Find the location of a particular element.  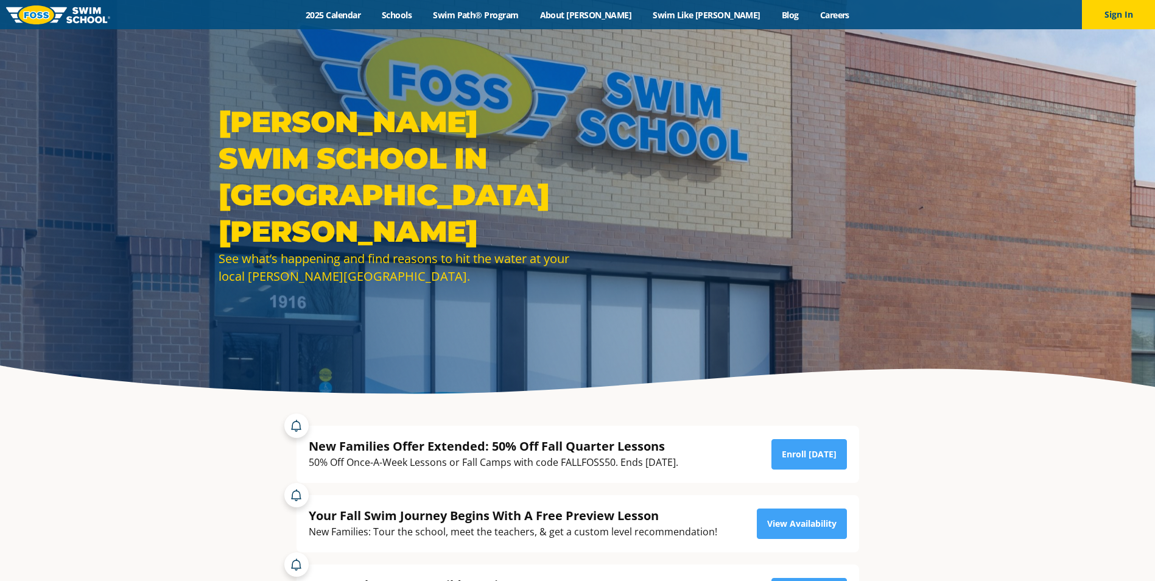

a: Swim Path® Program is located at coordinates (475, 15).